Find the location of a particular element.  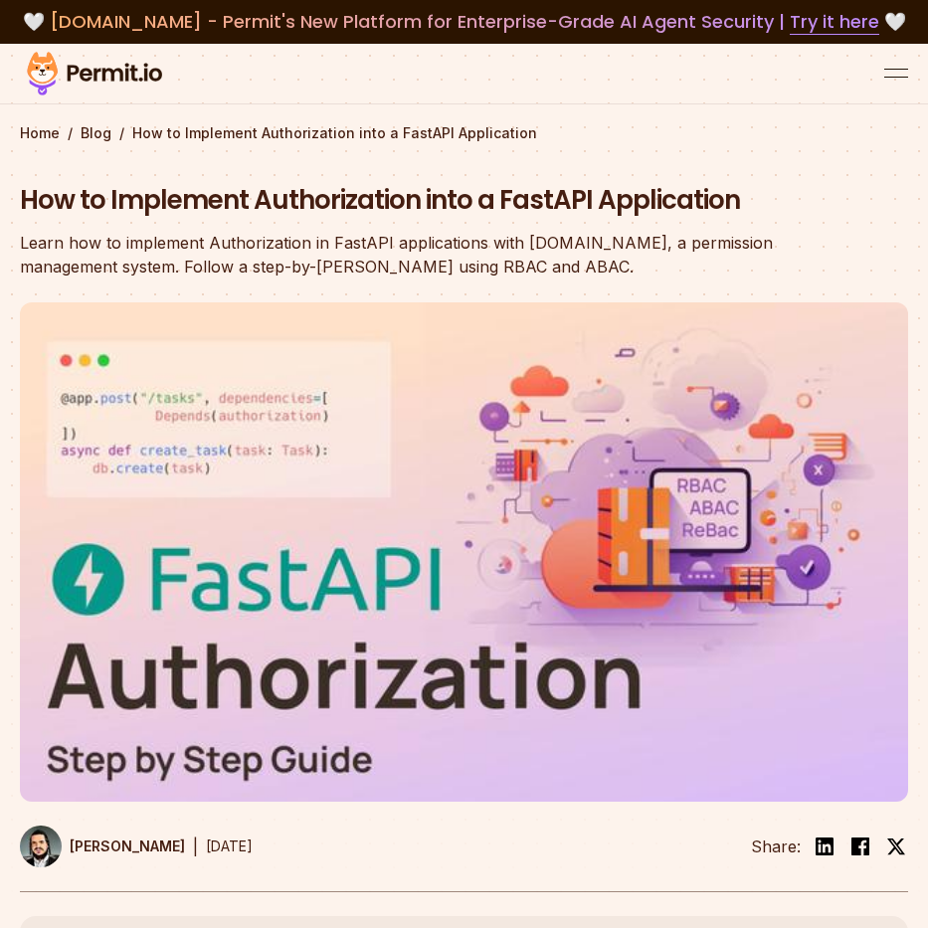

img: facebook is located at coordinates (861, 847).